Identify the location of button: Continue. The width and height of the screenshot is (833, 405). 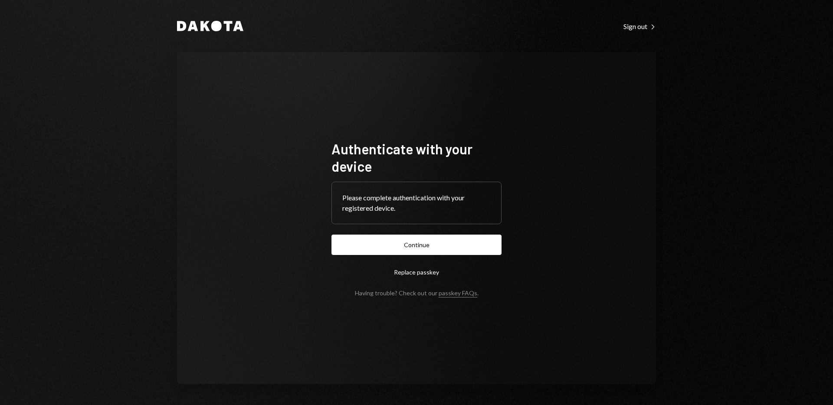
(416, 245).